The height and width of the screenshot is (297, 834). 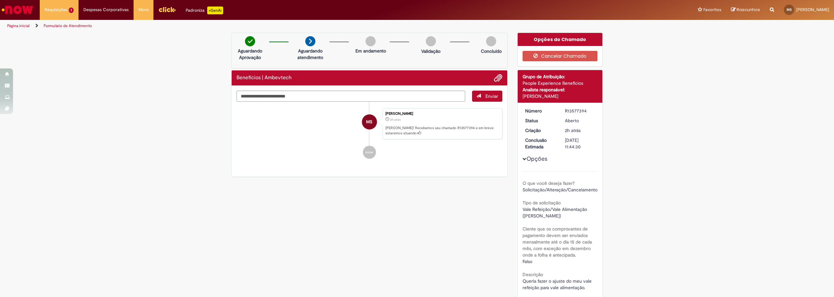 I want to click on span: Solicitação/Alteração/Cancelamento, so click(x=560, y=190).